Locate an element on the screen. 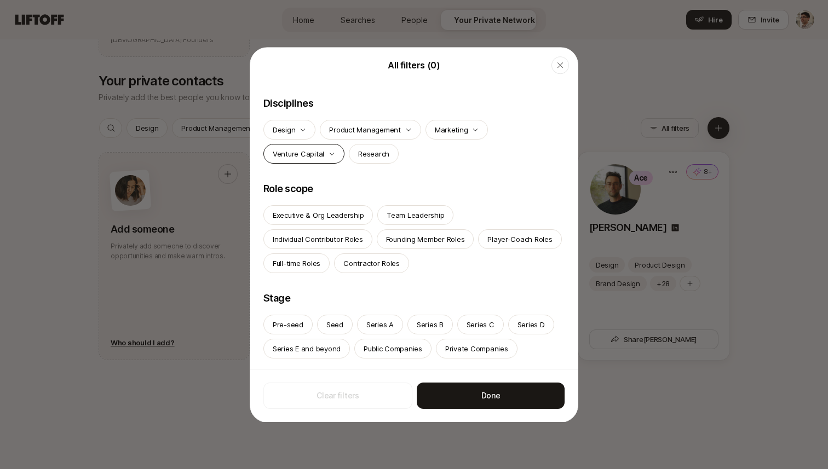 The image size is (828, 469). p: Marketing is located at coordinates (451, 130).